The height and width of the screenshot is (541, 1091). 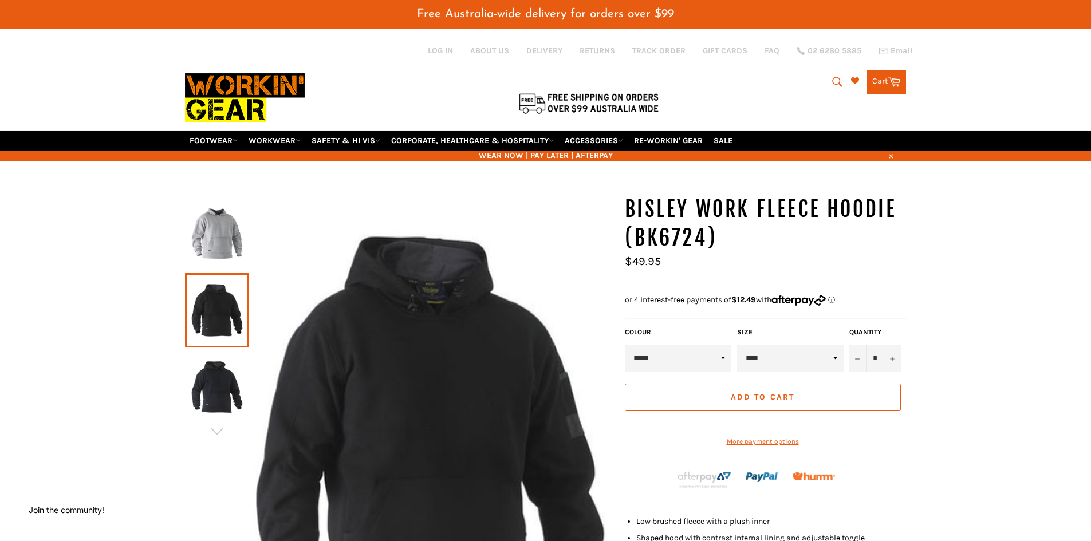 I want to click on a: ABOUT US, so click(x=490, y=50).